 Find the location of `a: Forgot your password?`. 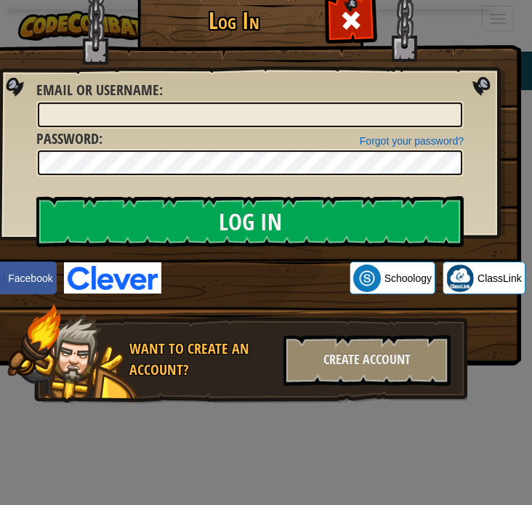

a: Forgot your password? is located at coordinates (412, 141).